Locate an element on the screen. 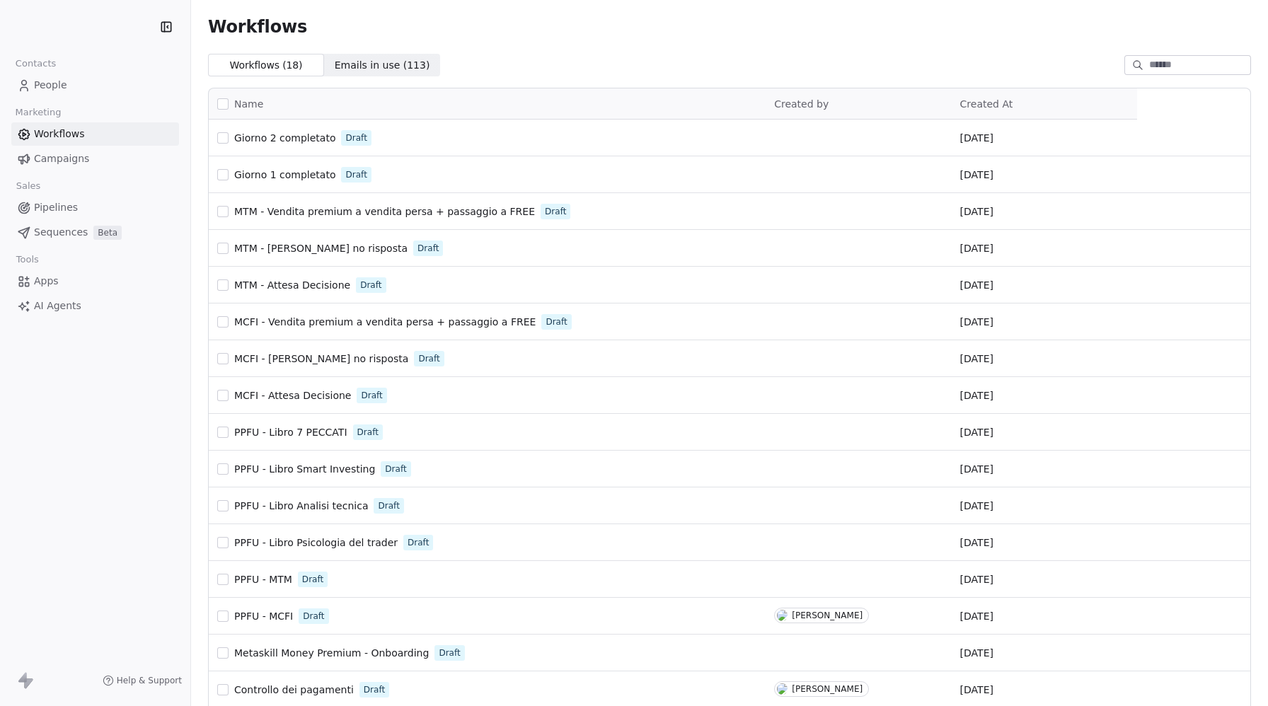 The image size is (1268, 706). a: Pipelines is located at coordinates (95, 207).